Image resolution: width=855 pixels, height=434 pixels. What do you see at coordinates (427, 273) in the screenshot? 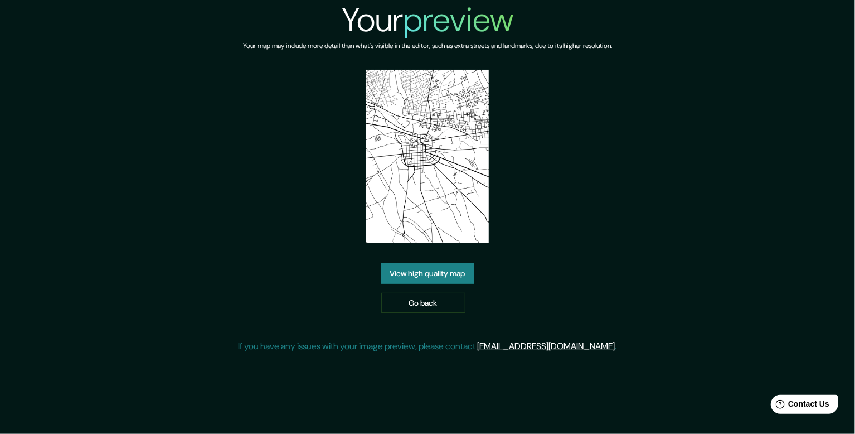
I see `a: View high quality map` at bounding box center [427, 273].